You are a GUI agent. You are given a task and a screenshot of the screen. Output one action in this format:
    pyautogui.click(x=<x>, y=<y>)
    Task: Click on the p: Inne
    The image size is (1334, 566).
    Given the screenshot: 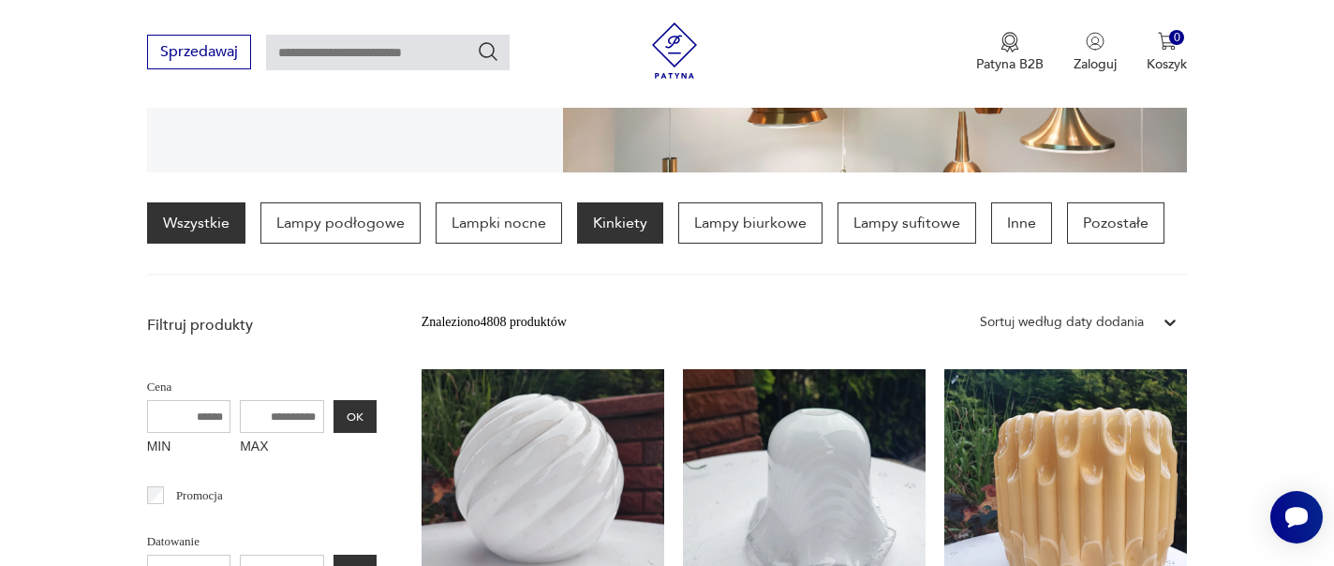 What is the action you would take?
    pyautogui.click(x=1021, y=223)
    